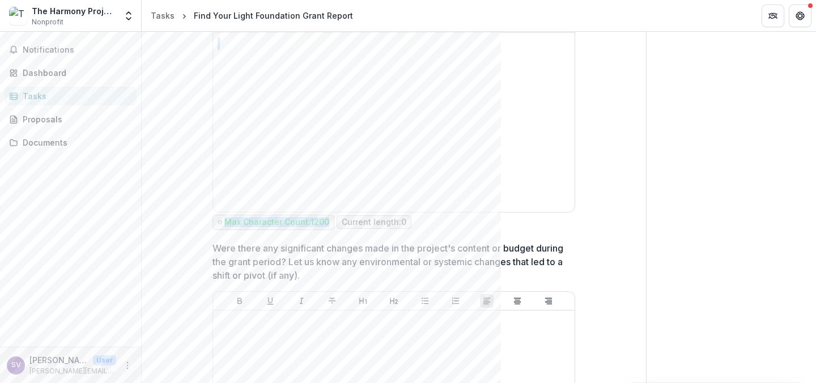  Describe the element at coordinates (70, 142) in the screenshot. I see `a: Documents` at that location.